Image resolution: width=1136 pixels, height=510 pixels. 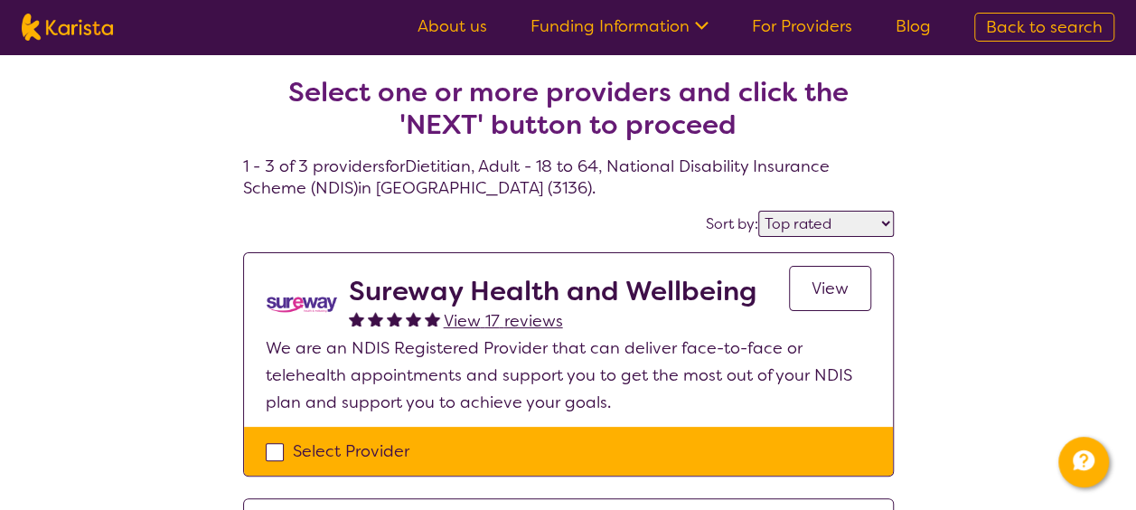 What do you see at coordinates (1044, 27) in the screenshot?
I see `a: Back to search` at bounding box center [1044, 27].